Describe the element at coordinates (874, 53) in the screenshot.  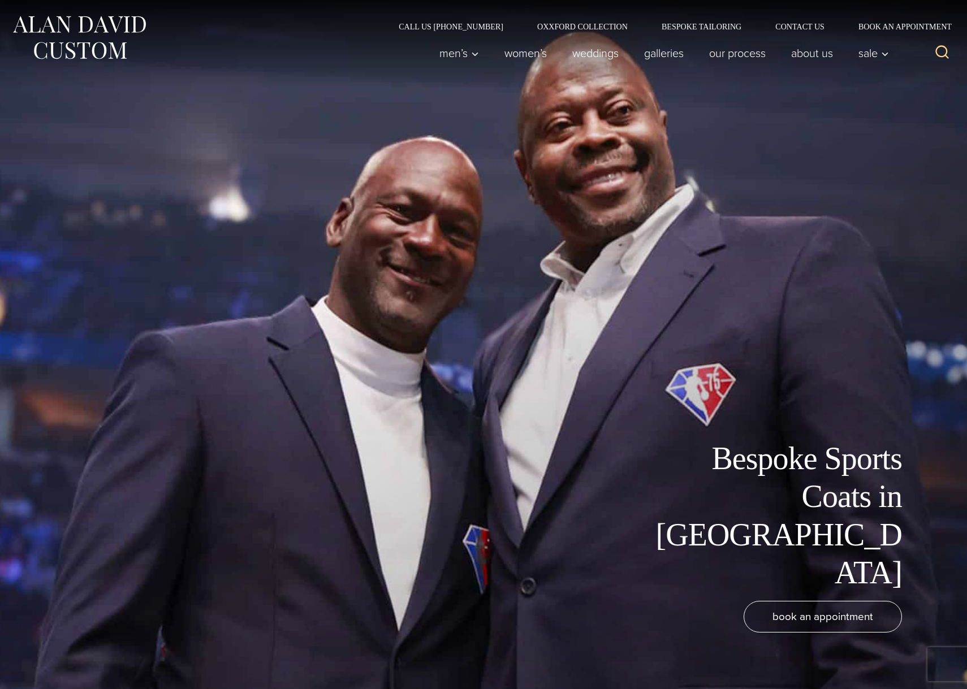
I see `span: Sale` at that location.